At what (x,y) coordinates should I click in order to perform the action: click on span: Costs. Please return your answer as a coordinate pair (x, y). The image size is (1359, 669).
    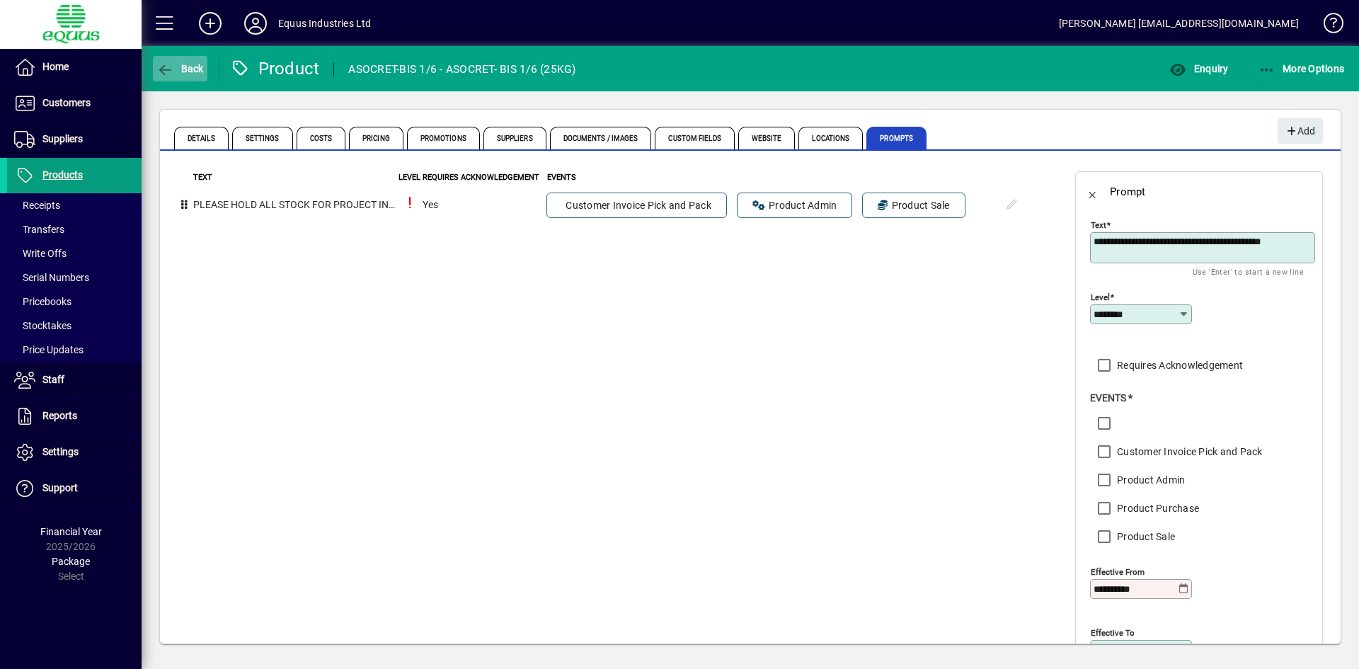
    Looking at the image, I should click on (321, 138).